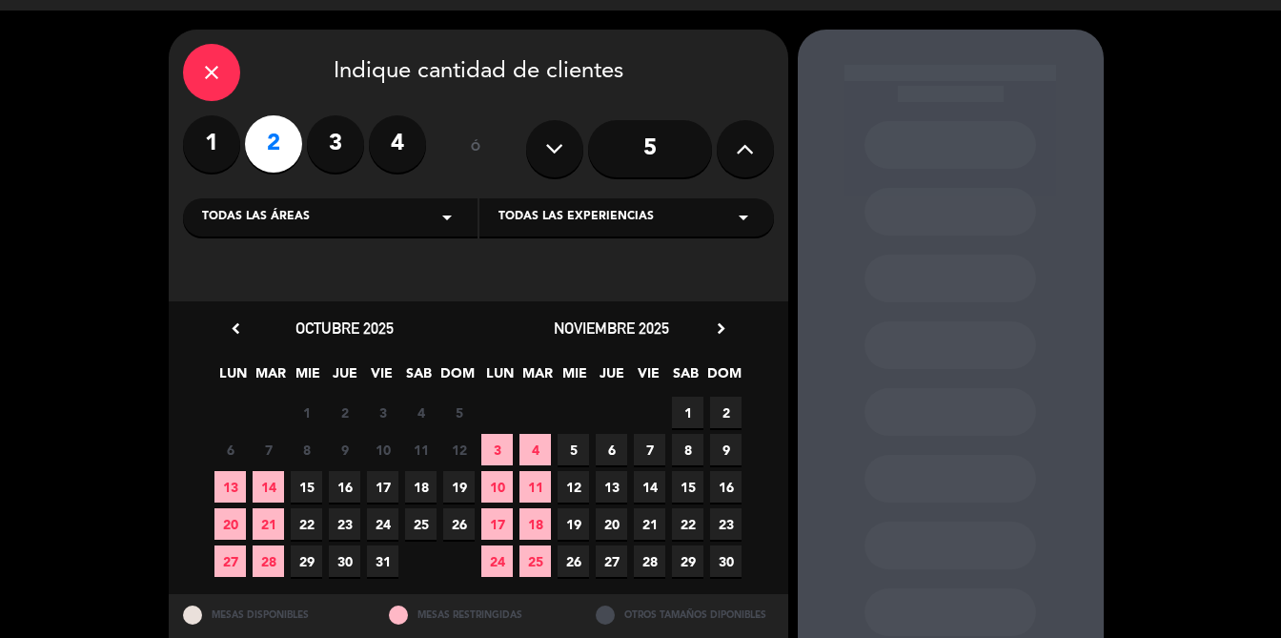 The height and width of the screenshot is (638, 1281). What do you see at coordinates (685, 614) in the screenshot?
I see `div: OTROS TAMAÑOS DIPONIBLES` at bounding box center [685, 614].